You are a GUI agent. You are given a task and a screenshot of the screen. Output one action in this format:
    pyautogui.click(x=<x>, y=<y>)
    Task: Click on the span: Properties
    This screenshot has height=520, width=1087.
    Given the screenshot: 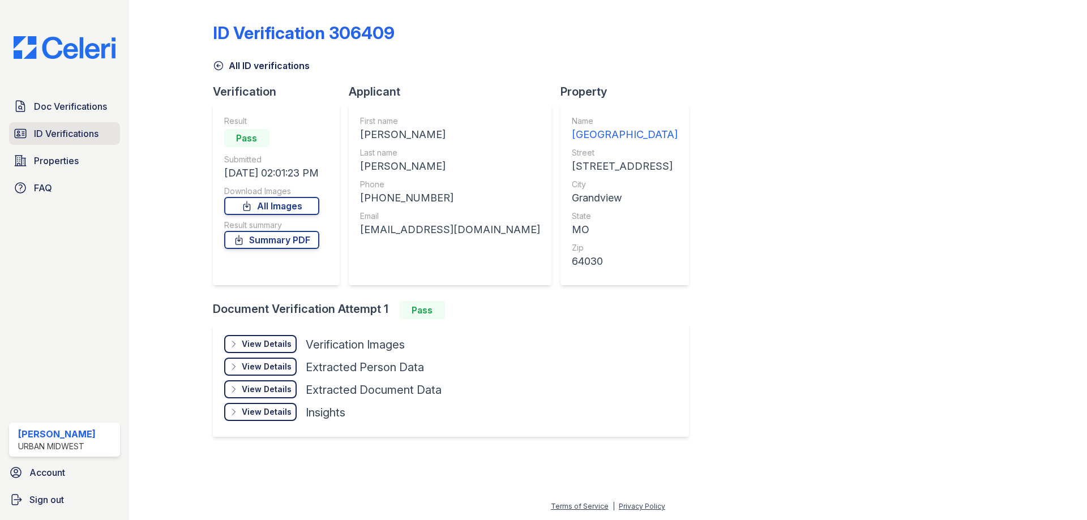 What is the action you would take?
    pyautogui.click(x=56, y=161)
    